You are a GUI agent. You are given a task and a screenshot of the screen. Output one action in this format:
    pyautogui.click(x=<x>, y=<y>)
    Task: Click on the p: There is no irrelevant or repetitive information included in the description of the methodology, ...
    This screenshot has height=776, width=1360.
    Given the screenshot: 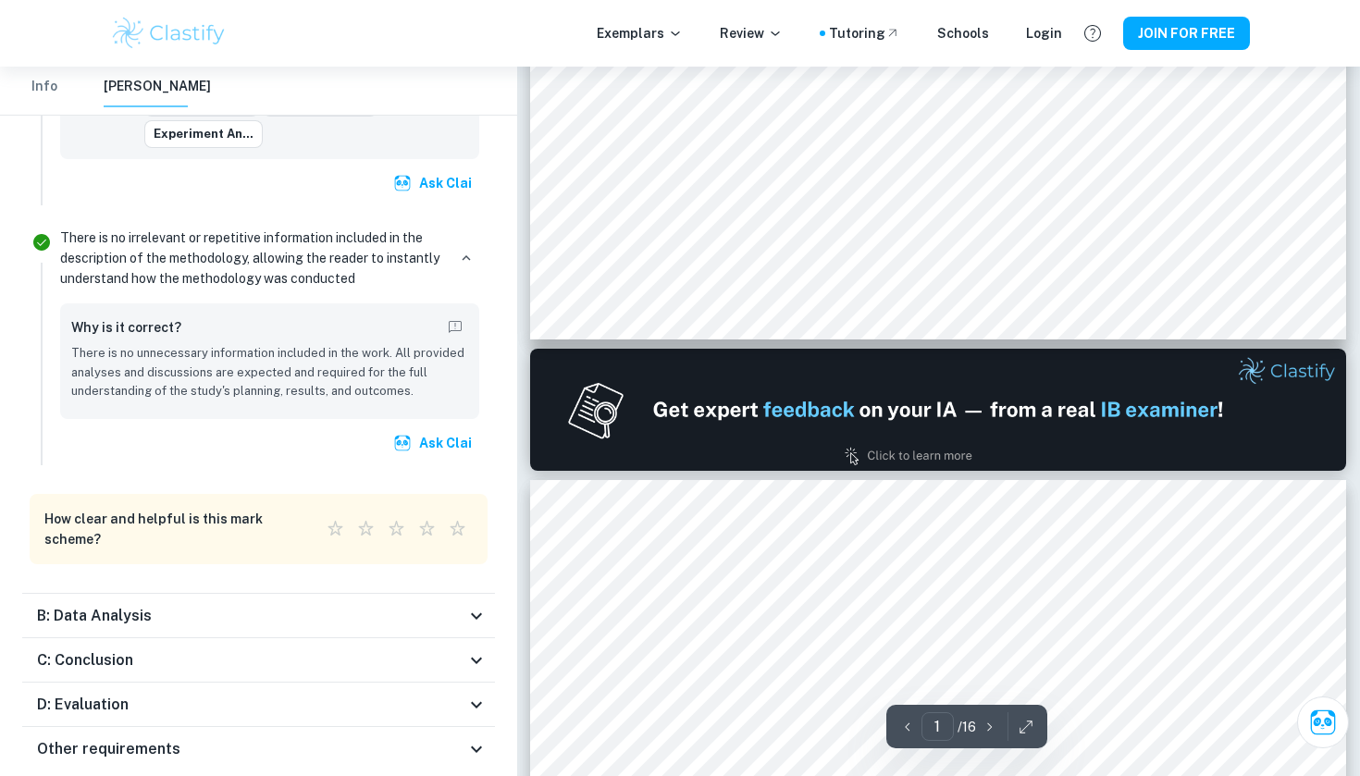 What is the action you would take?
    pyautogui.click(x=253, y=258)
    